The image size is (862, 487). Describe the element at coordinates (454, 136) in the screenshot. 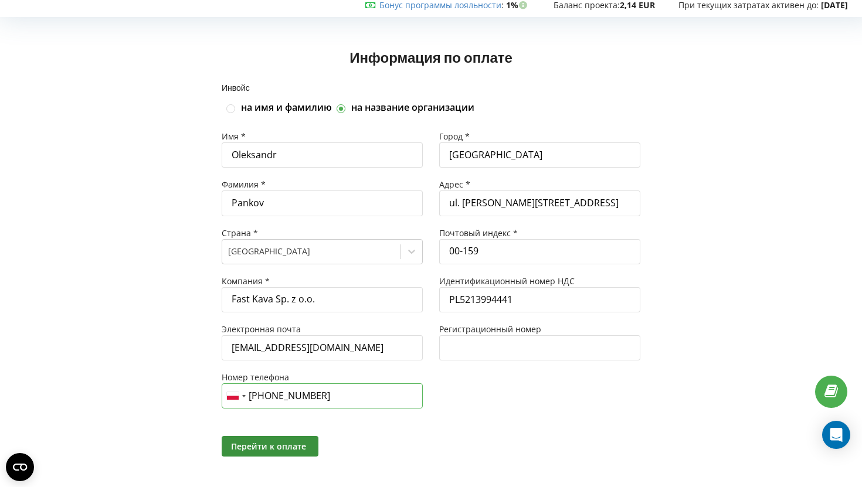

I see `span: Город *` at that location.